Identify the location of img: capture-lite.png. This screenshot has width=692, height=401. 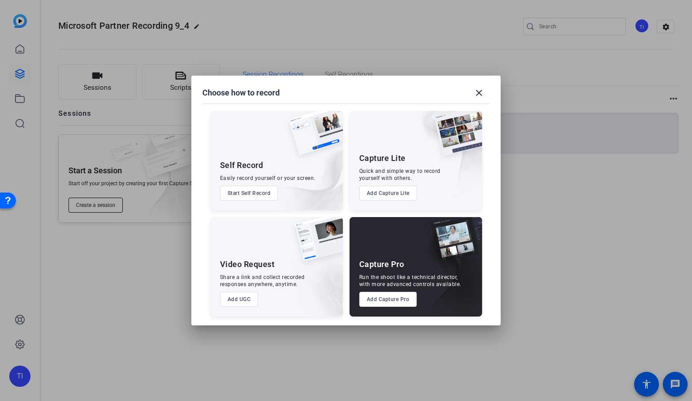
(455, 138).